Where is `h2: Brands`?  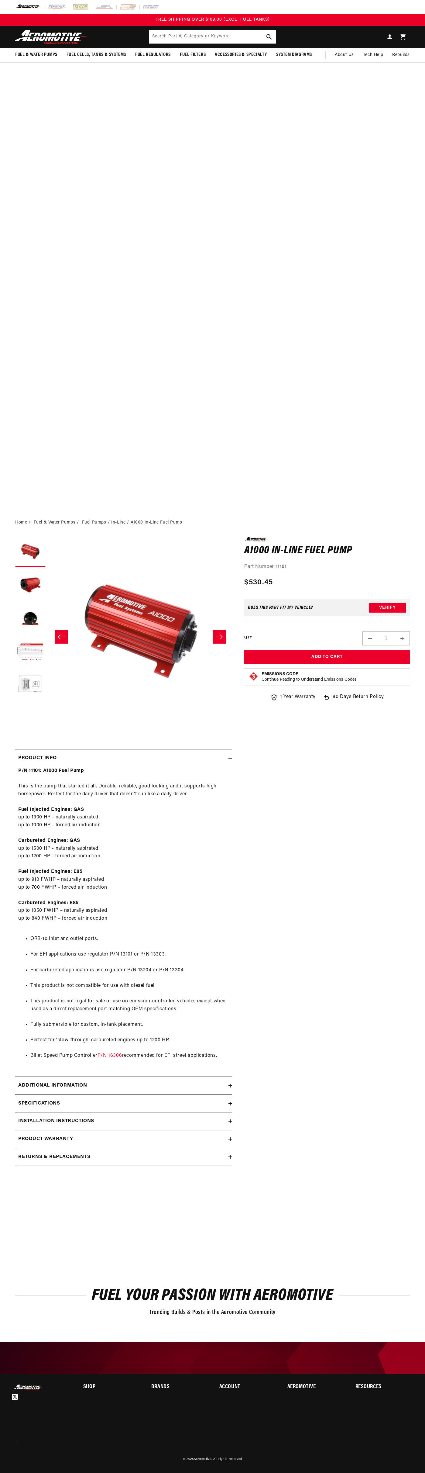
h2: Brands is located at coordinates (178, 1387).